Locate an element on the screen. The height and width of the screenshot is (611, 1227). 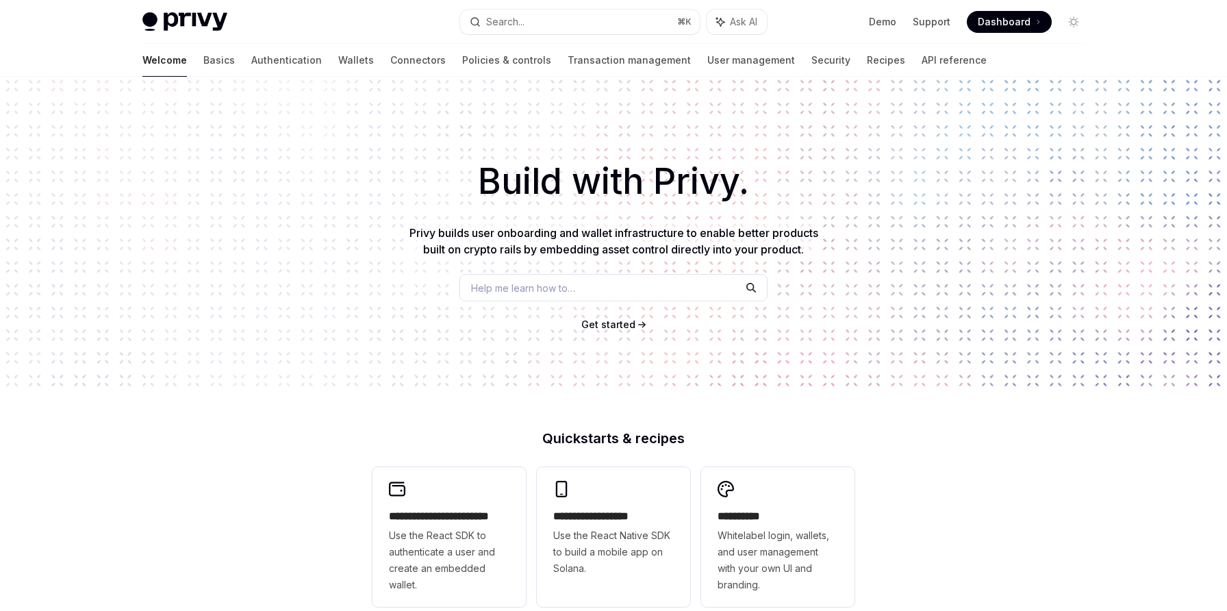
button: Ask AI is located at coordinates (737, 22).